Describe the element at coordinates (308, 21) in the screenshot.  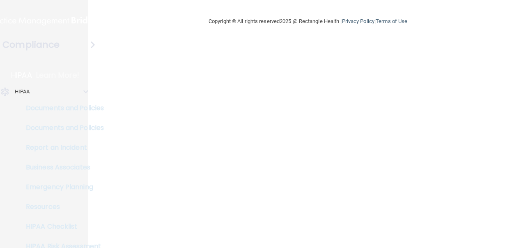
I see `div: Copyright © All rights reserved 2025 @ Rectangle Health | |` at that location.